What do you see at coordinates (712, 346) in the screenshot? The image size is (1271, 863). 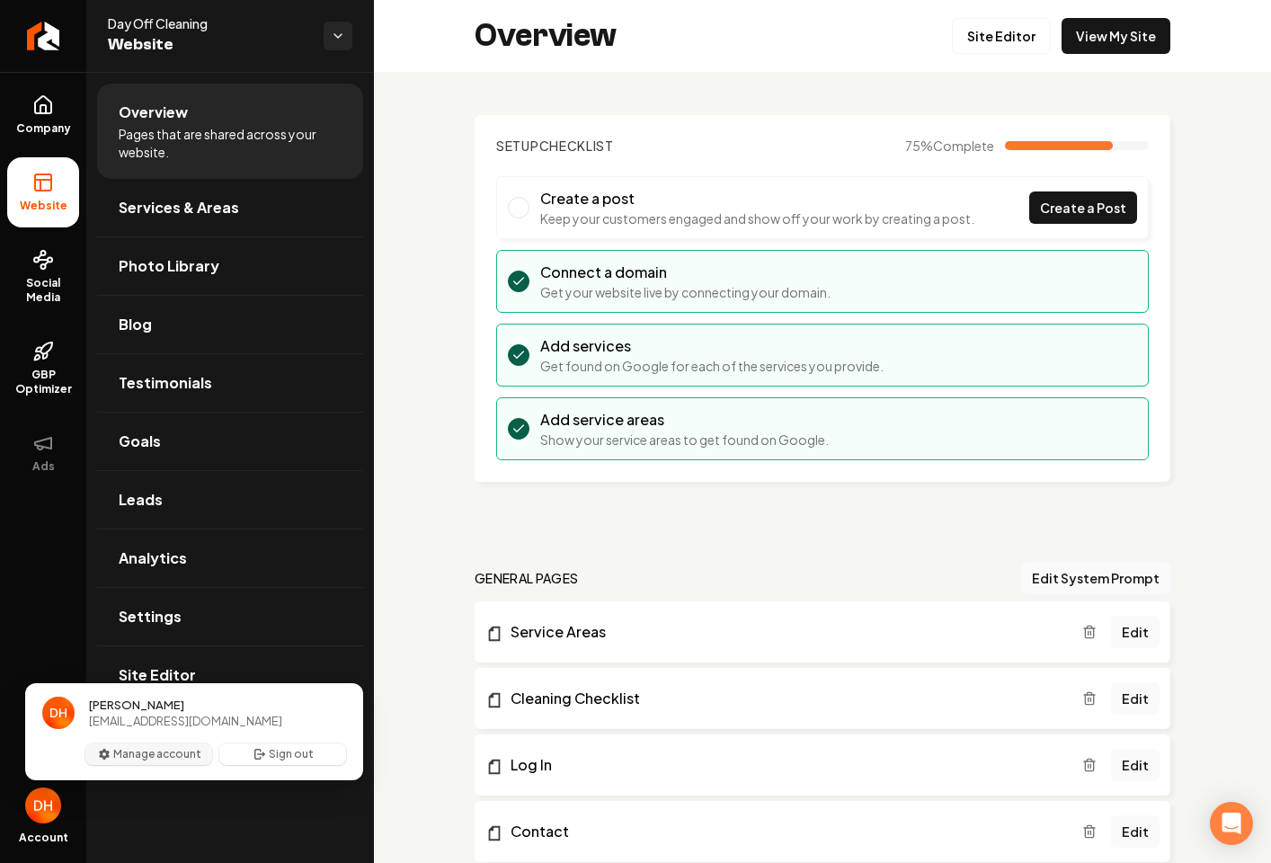 I see `h3: Add services` at bounding box center [712, 346].